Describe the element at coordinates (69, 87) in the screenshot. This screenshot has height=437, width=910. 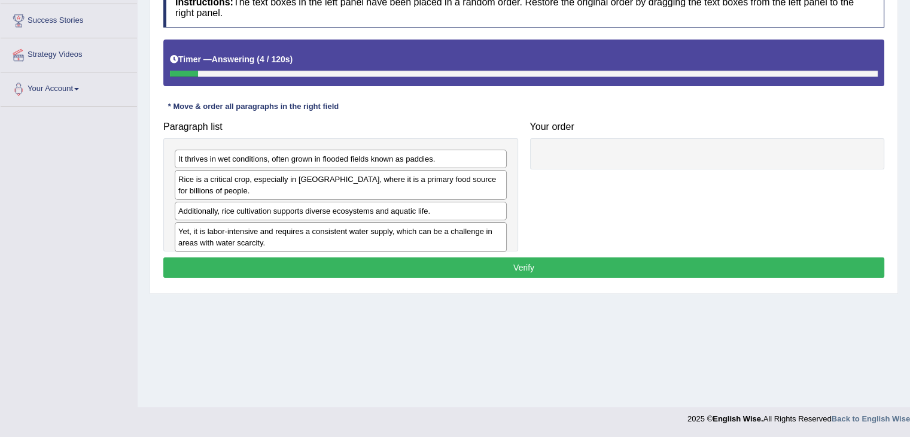
I see `a: Your Account` at that location.